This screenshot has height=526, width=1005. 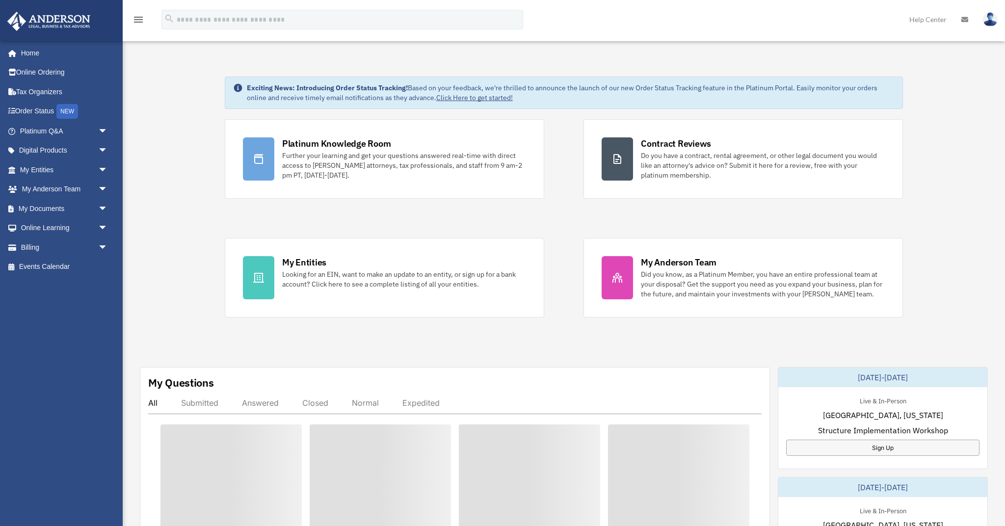 What do you see at coordinates (65, 267) in the screenshot?
I see `a: Events Calendar` at bounding box center [65, 267].